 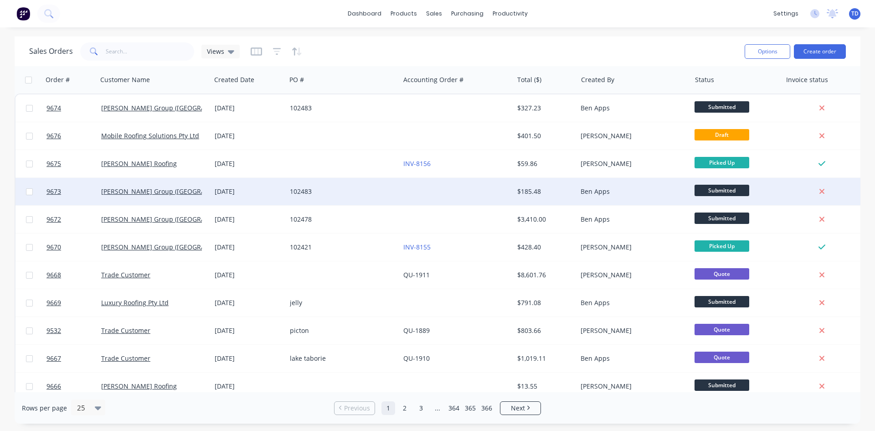 What do you see at coordinates (597, 80) in the screenshot?
I see `div: Created By` at bounding box center [597, 80].